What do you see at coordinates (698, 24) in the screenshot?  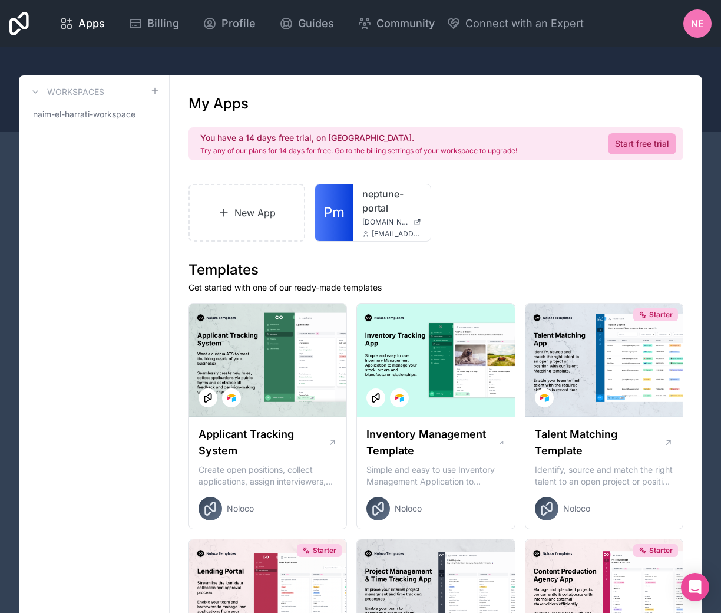 I see `span: NE` at bounding box center [698, 24].